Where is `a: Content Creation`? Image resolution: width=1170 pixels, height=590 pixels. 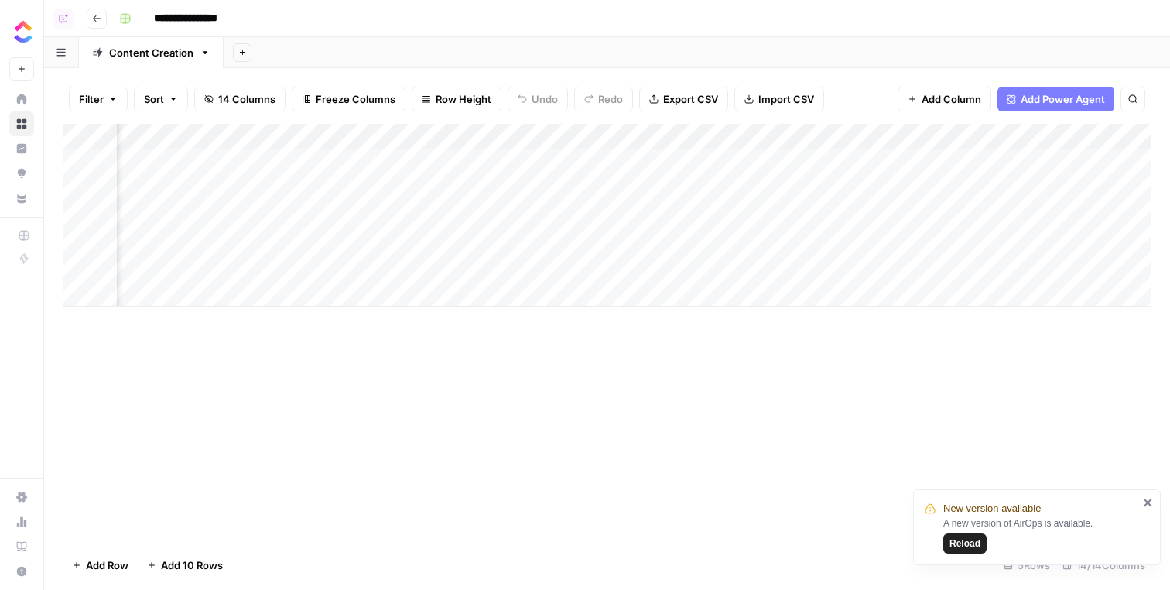 a: Content Creation is located at coordinates (151, 53).